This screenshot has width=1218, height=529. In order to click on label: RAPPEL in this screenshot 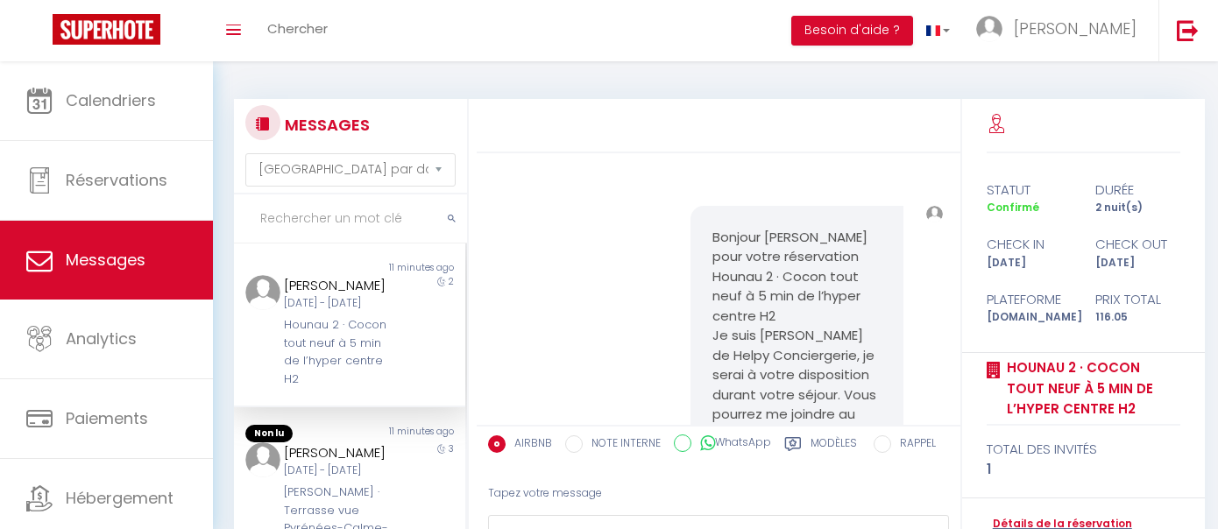, I will do `click(913, 445)`.